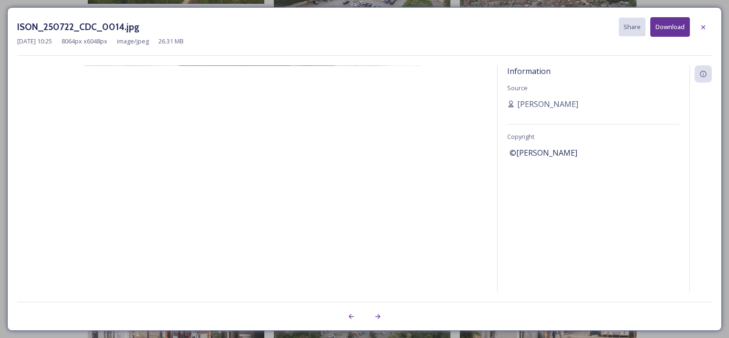  Describe the element at coordinates (78, 27) in the screenshot. I see `h3: ISON_250722_CDC_0014.jpg` at that location.